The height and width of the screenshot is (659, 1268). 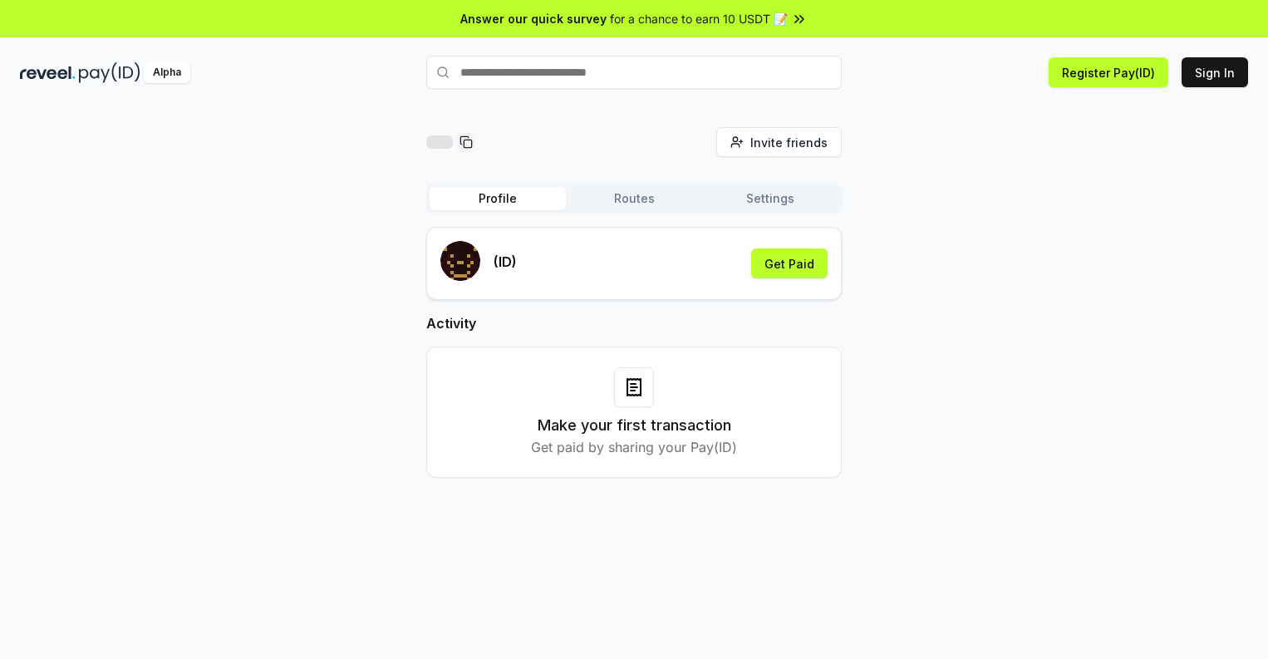 I want to click on button: Profile, so click(x=498, y=199).